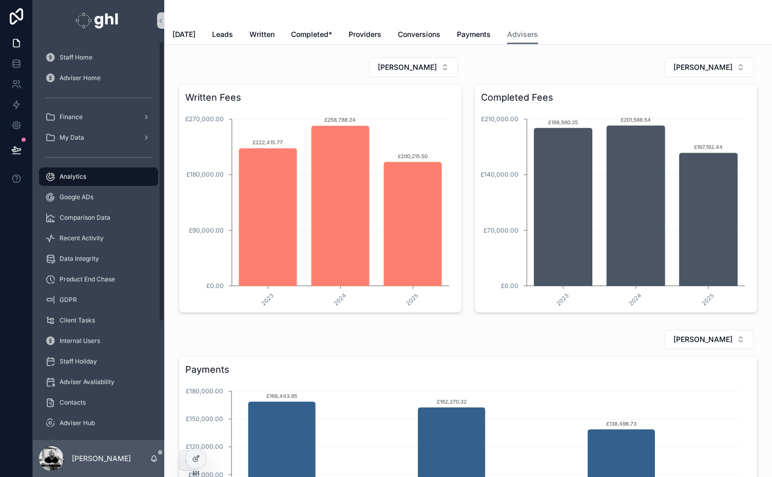 The image size is (772, 477). Describe the element at coordinates (68, 300) in the screenshot. I see `span: GDPR` at that location.